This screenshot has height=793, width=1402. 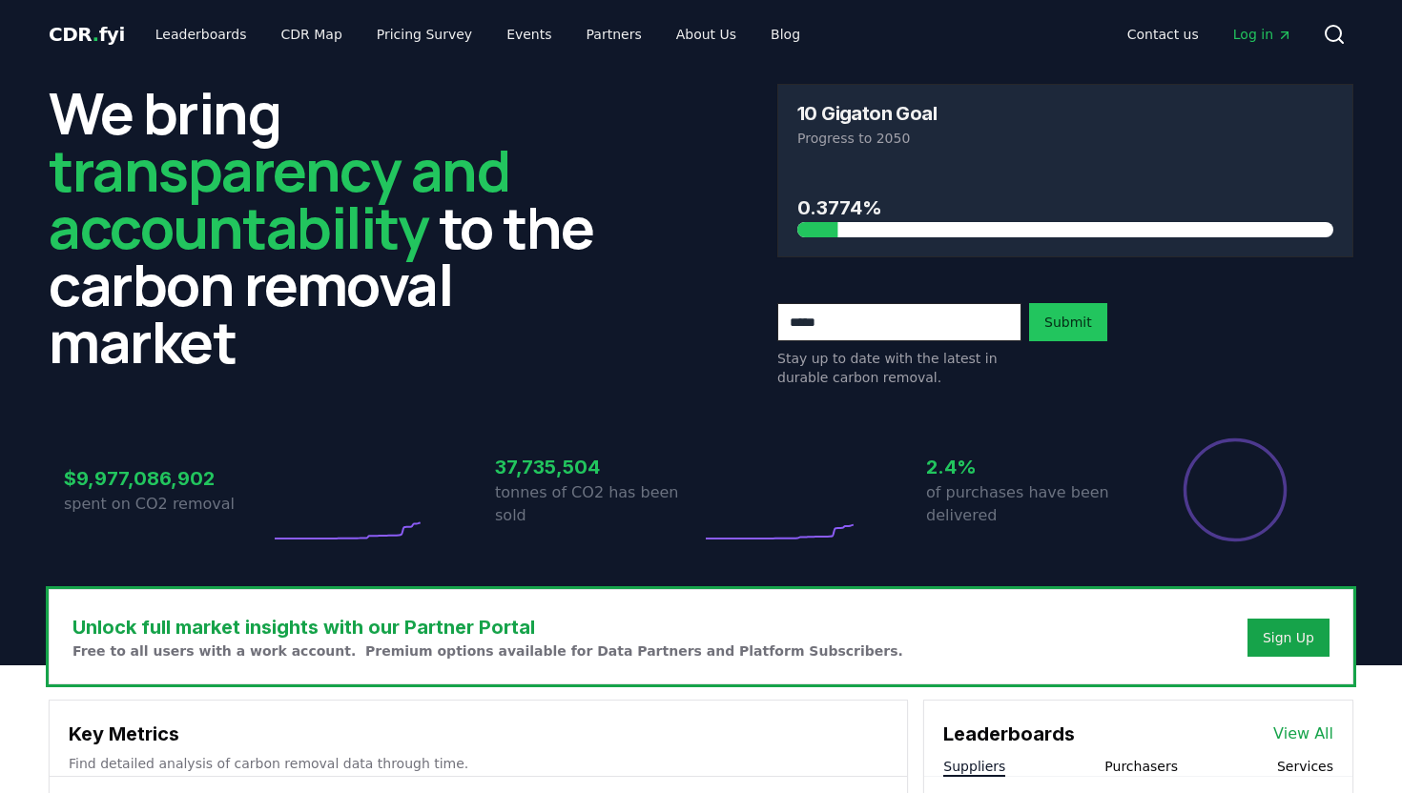 What do you see at coordinates (312, 34) in the screenshot?
I see `a: CDR Map` at bounding box center [312, 34].